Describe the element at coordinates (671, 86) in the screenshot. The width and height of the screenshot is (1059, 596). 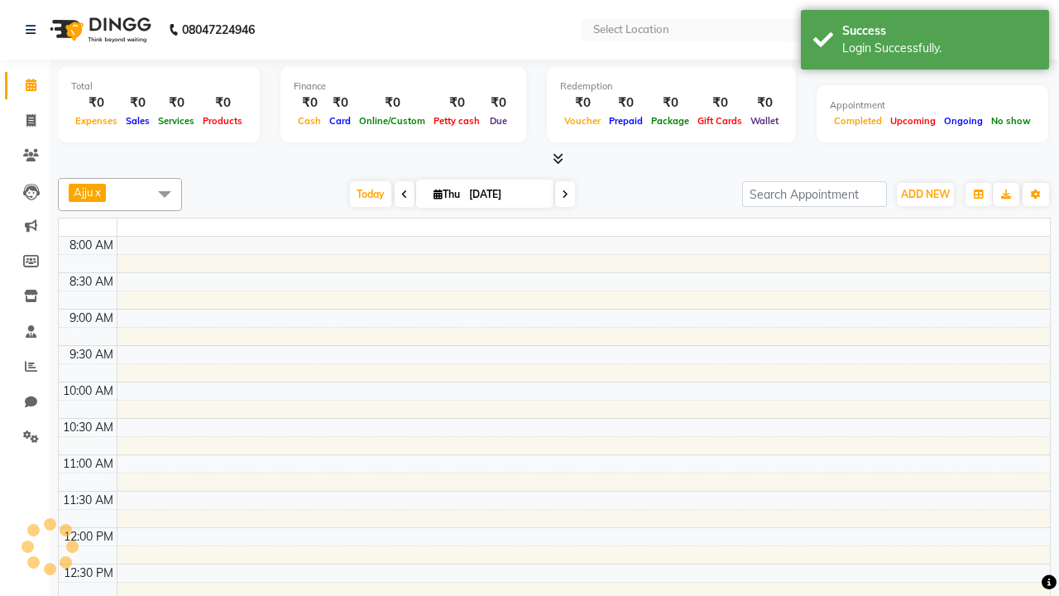
I see `div: Redemption` at that location.